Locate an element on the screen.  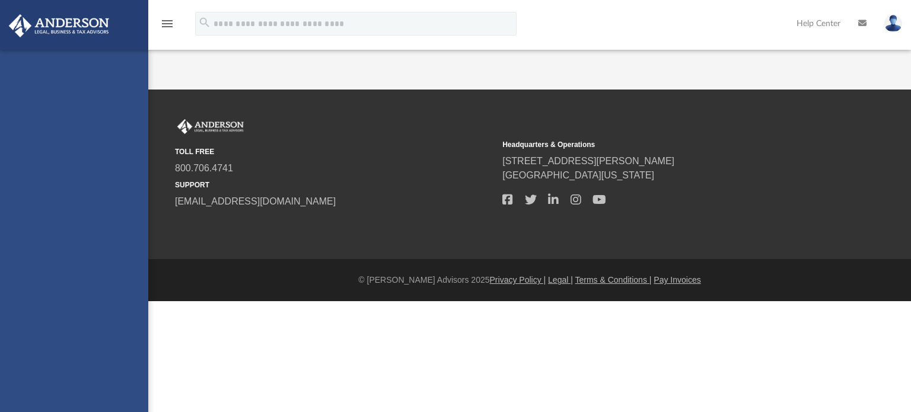
a: Terms & Conditions | is located at coordinates (613, 280).